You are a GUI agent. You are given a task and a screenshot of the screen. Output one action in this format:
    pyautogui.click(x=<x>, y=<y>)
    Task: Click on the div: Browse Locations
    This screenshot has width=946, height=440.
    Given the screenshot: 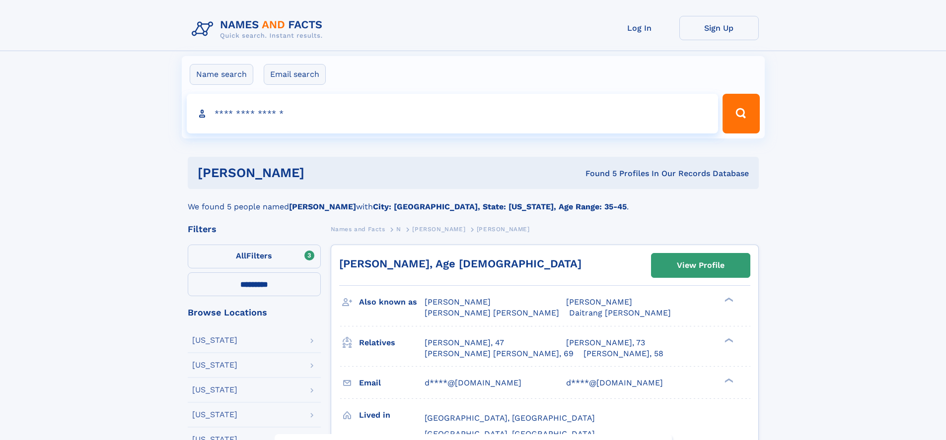 What is the action you would take?
    pyautogui.click(x=254, y=313)
    